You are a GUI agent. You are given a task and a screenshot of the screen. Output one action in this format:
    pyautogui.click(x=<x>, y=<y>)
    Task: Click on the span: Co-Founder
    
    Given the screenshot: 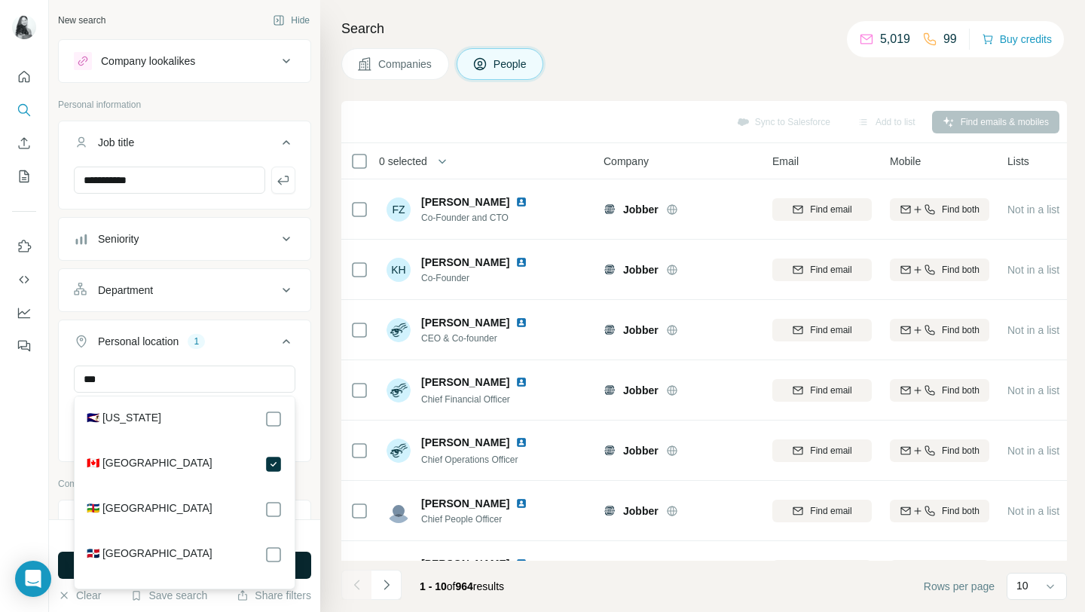 What is the action you would take?
    pyautogui.click(x=483, y=278)
    